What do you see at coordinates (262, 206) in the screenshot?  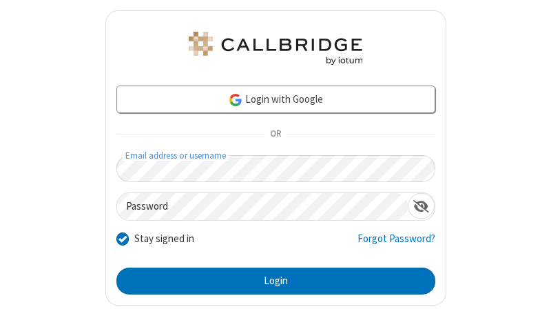 I see `input: Password` at bounding box center [262, 206].